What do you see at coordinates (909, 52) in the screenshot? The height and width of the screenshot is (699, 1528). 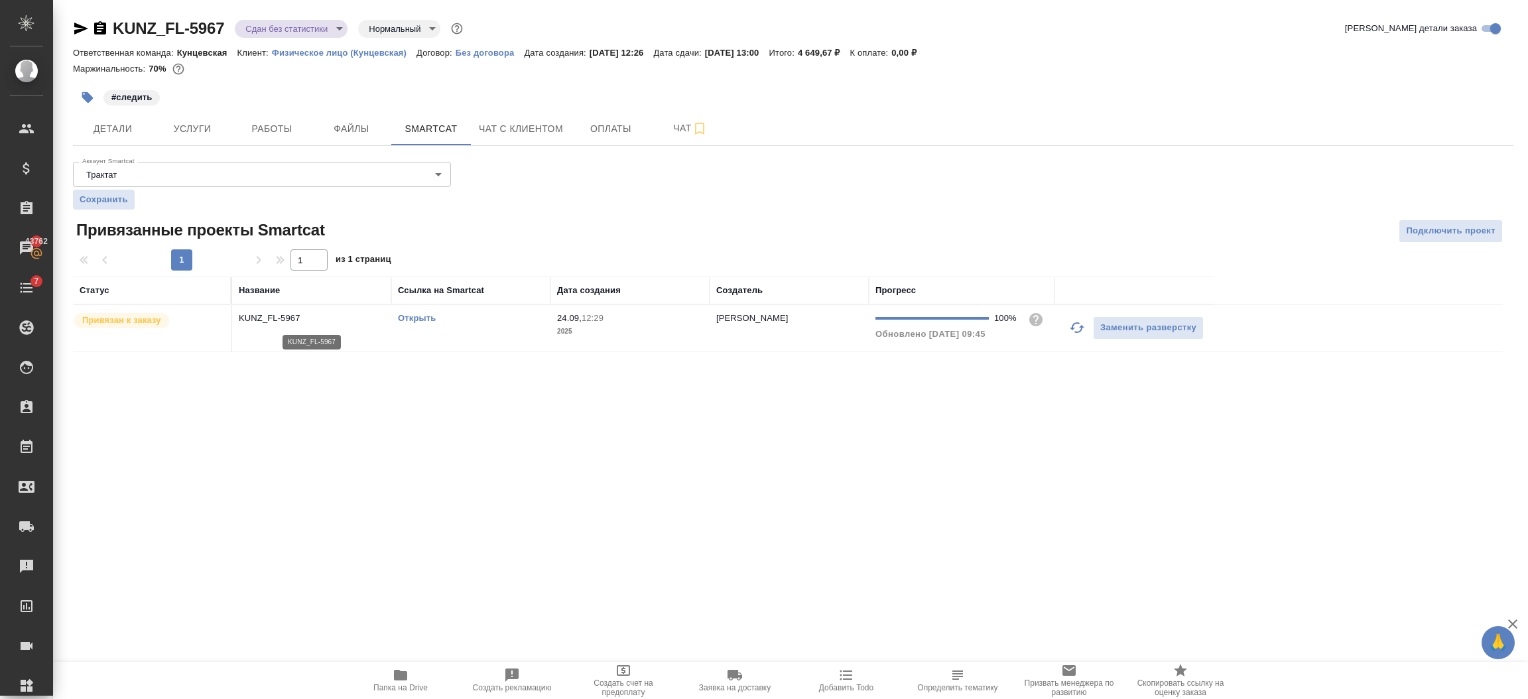 I see `p: 0,00 ₽` at bounding box center [909, 52].